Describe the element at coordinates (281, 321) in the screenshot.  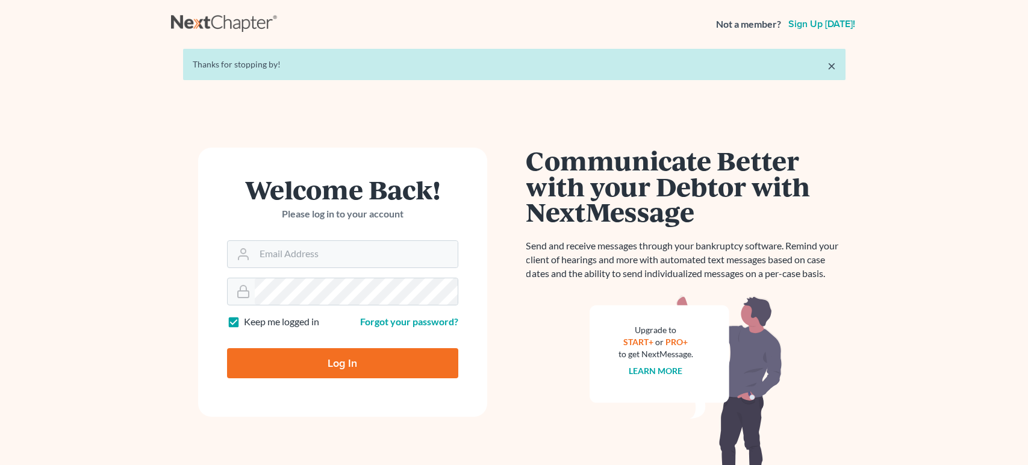
I see `label: Keep me logged in` at that location.